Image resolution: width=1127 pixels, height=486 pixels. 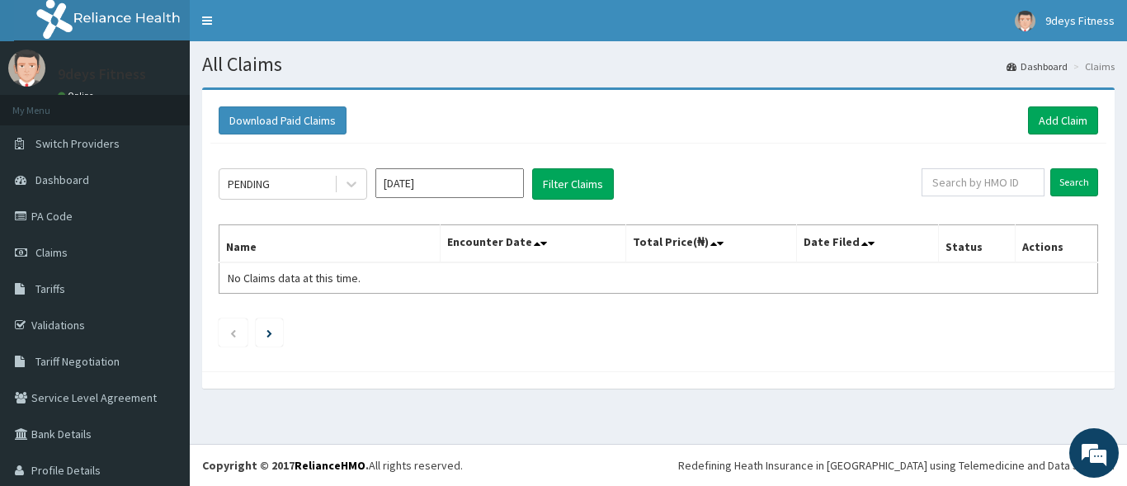 What do you see at coordinates (1037, 66) in the screenshot?
I see `a: Dashboard` at bounding box center [1037, 66].